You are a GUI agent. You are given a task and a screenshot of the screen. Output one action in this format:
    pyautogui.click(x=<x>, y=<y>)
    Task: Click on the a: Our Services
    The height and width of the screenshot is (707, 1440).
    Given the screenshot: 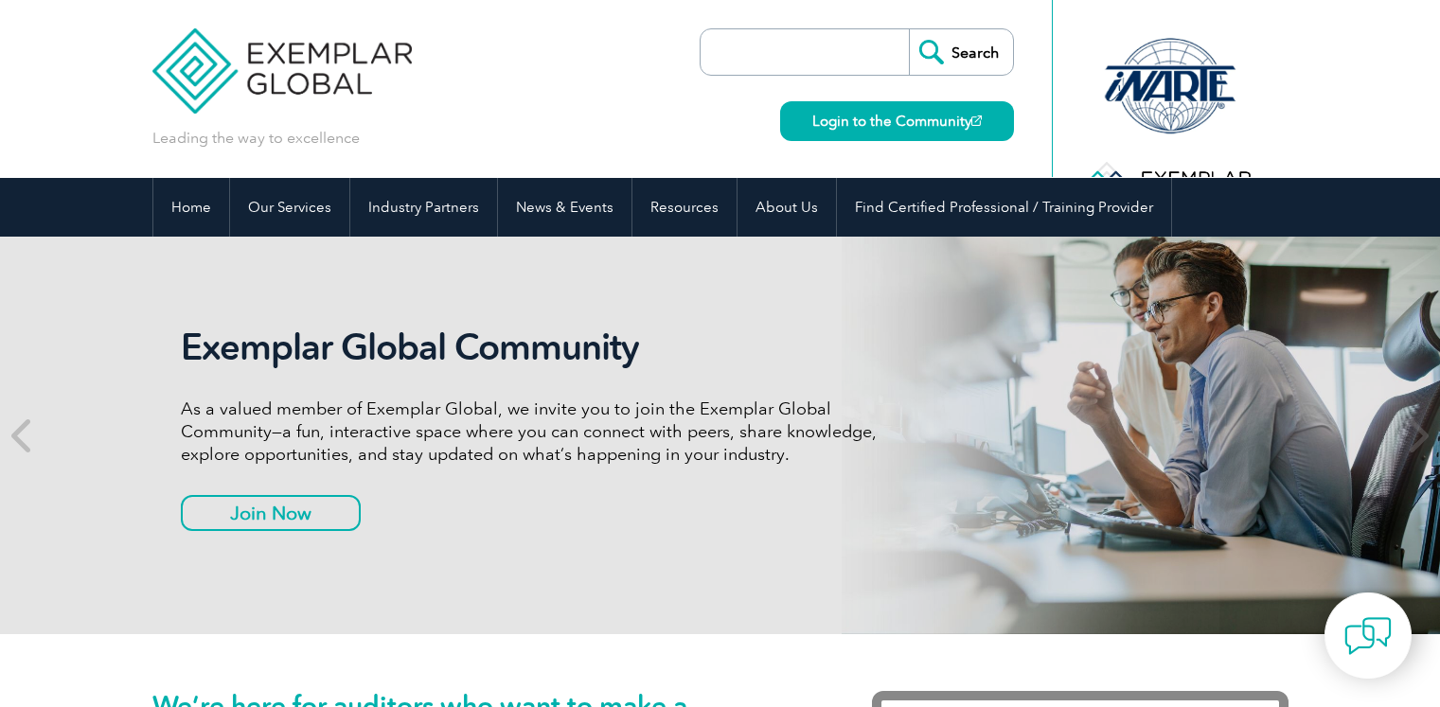 What is the action you would take?
    pyautogui.click(x=290, y=207)
    